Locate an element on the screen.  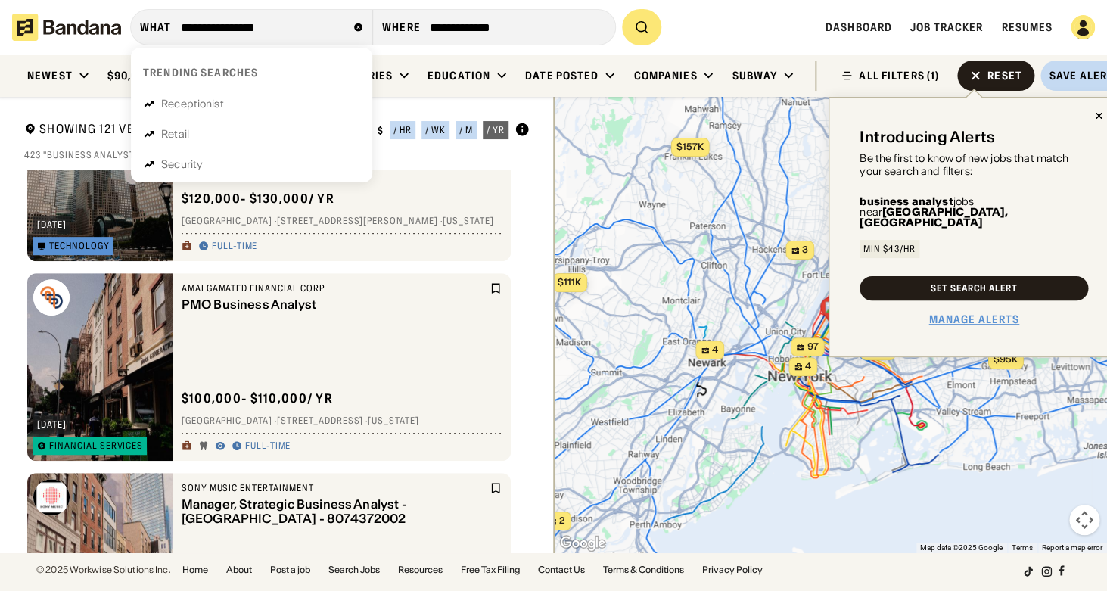
div: Education is located at coordinates (458, 76).